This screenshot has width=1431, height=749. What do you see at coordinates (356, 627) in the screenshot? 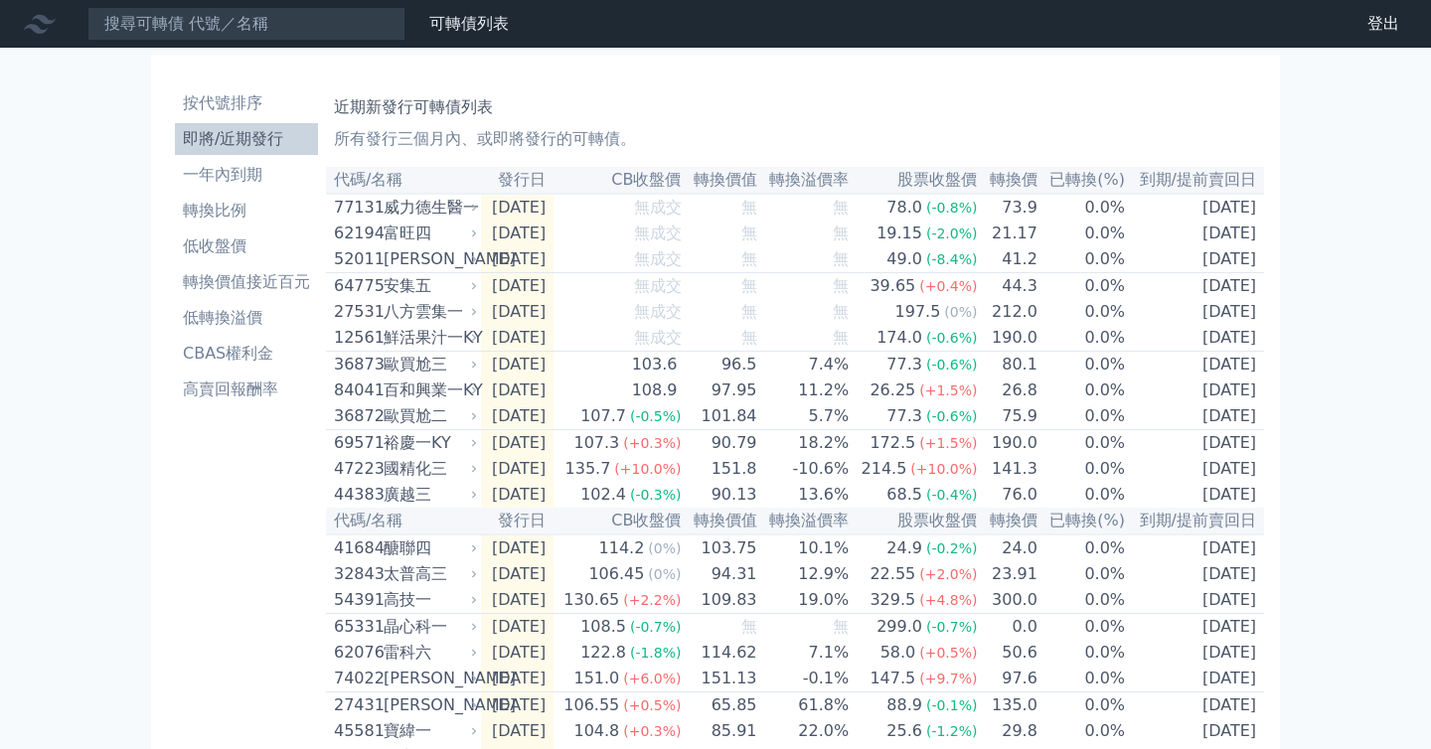
I see `div: 65331` at bounding box center [356, 627].